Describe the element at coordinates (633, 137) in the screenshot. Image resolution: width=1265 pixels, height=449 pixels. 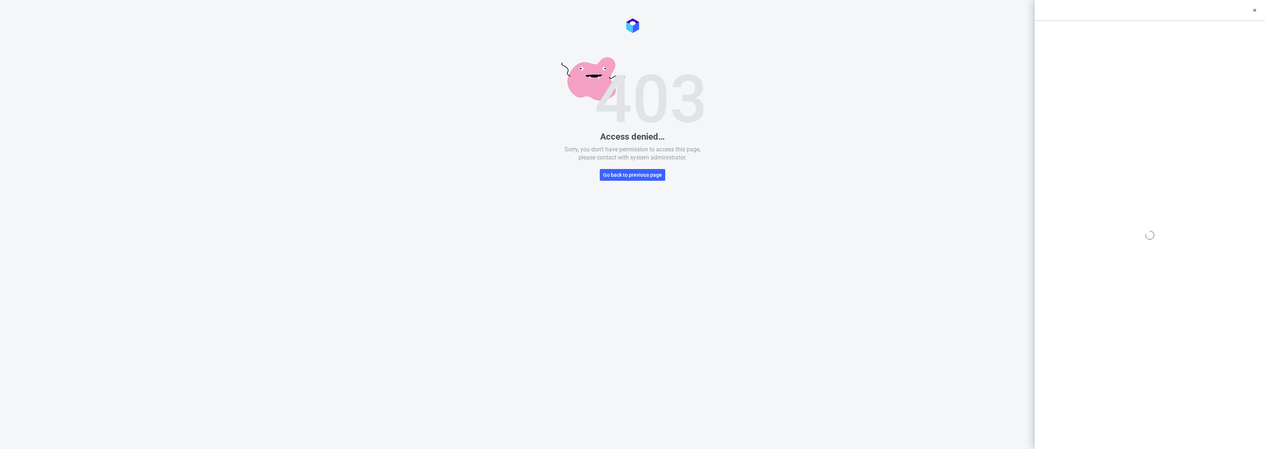
I see `p: Access denied…` at that location.